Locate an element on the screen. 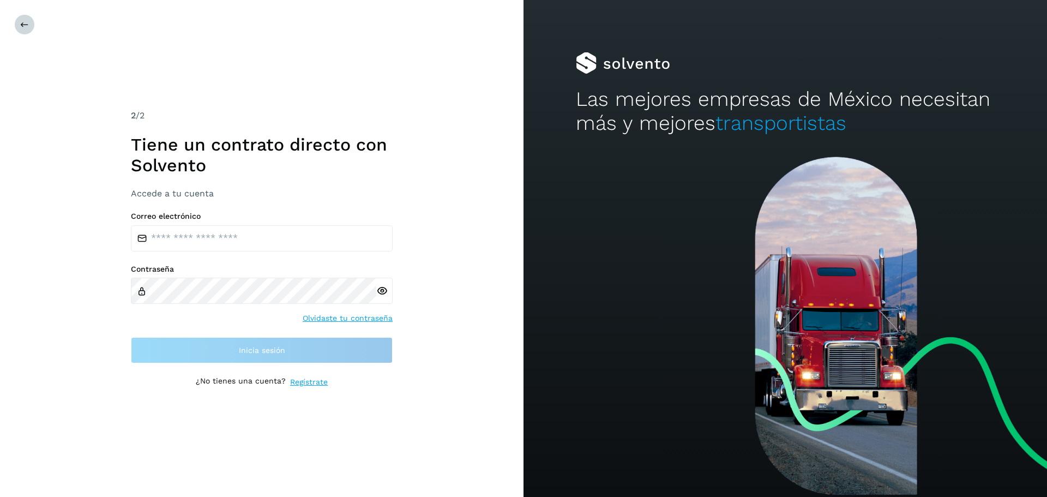  button: Inicia sesión is located at coordinates (262, 350).